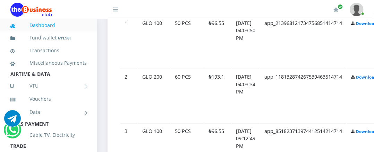 The image size is (374, 152). What do you see at coordinates (129, 96) in the screenshot?
I see `td: 2` at bounding box center [129, 96].